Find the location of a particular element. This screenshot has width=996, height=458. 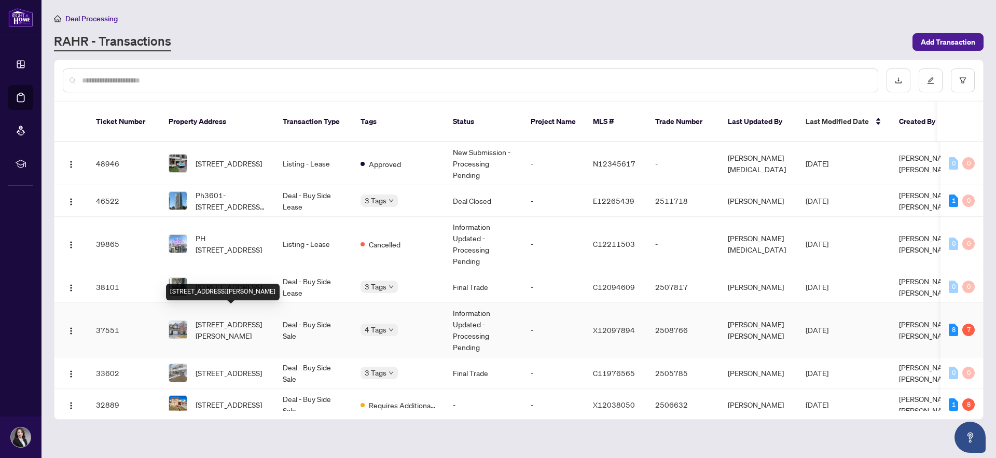

span: Approved is located at coordinates (385, 164).